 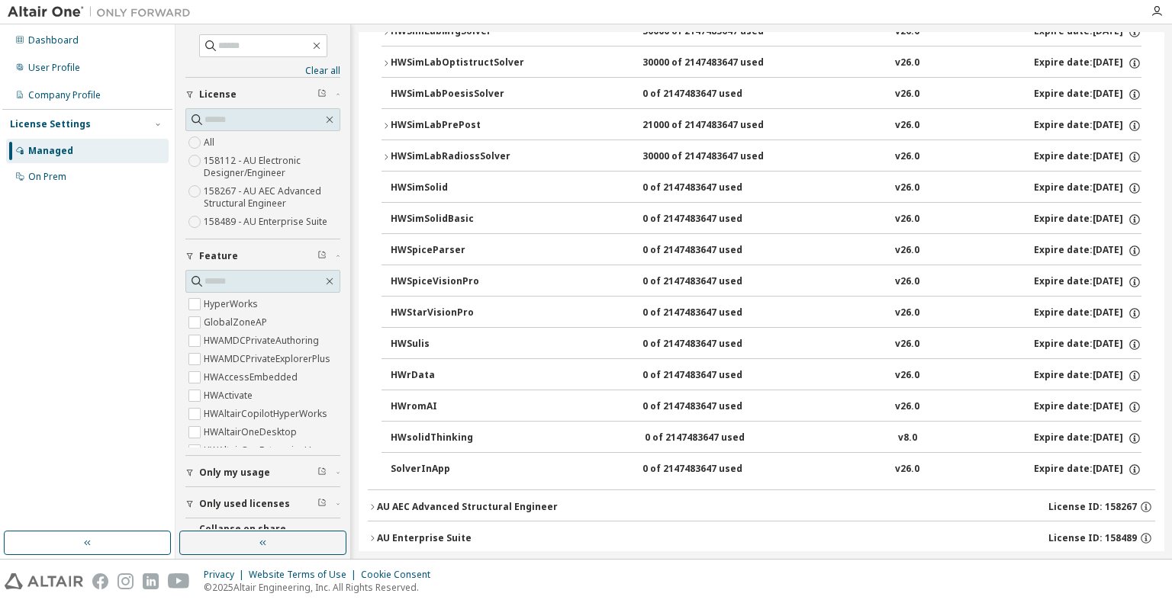 I want to click on label: HWAMDCPrivateExplorerPlus, so click(x=269, y=359).